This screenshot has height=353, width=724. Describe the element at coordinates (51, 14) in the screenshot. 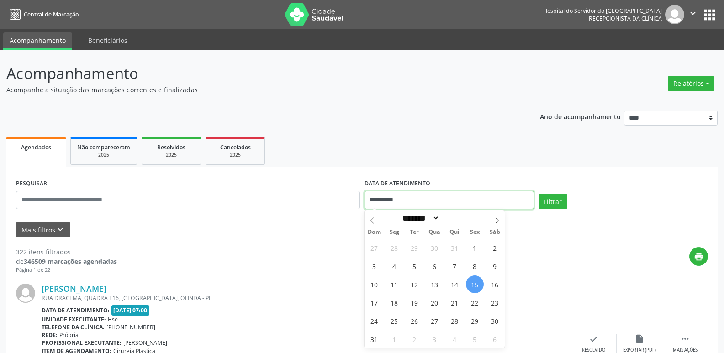

I see `span: Central de Marcação` at that location.